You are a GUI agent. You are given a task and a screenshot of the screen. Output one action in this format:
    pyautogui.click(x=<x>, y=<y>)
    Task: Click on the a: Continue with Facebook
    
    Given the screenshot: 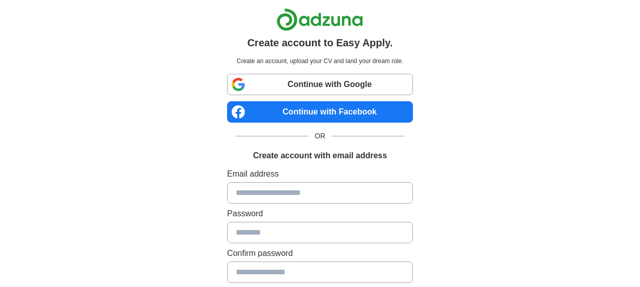 What is the action you would take?
    pyautogui.click(x=320, y=112)
    